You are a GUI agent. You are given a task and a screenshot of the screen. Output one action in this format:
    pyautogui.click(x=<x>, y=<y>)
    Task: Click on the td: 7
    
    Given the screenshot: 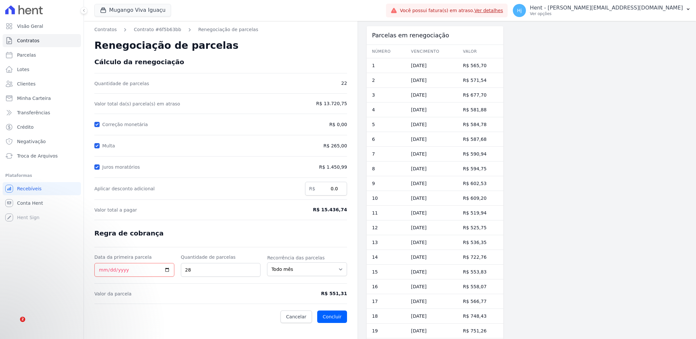 What is the action you would take?
    pyautogui.click(x=386, y=154)
    